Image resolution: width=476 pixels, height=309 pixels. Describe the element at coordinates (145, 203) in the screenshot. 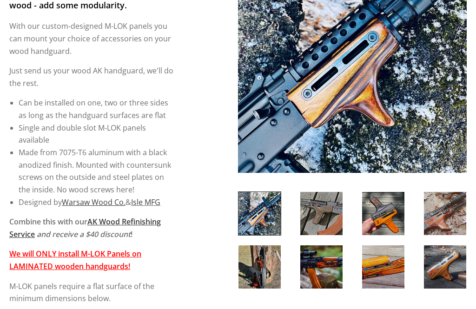

I see `a: Isle MFG` at that location.